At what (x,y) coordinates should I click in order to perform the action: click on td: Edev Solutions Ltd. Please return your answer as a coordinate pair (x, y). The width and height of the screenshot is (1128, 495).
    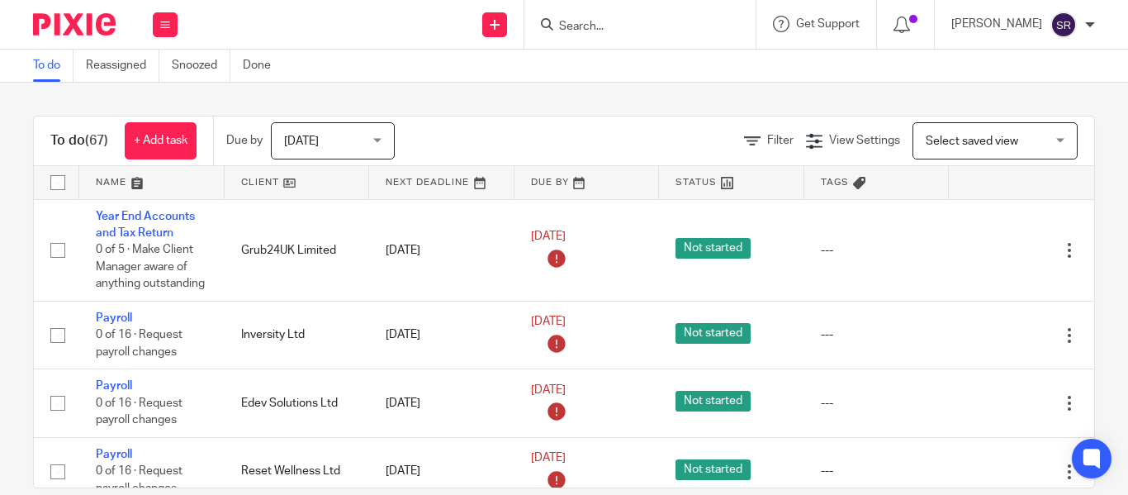
    Looking at the image, I should click on (297, 403).